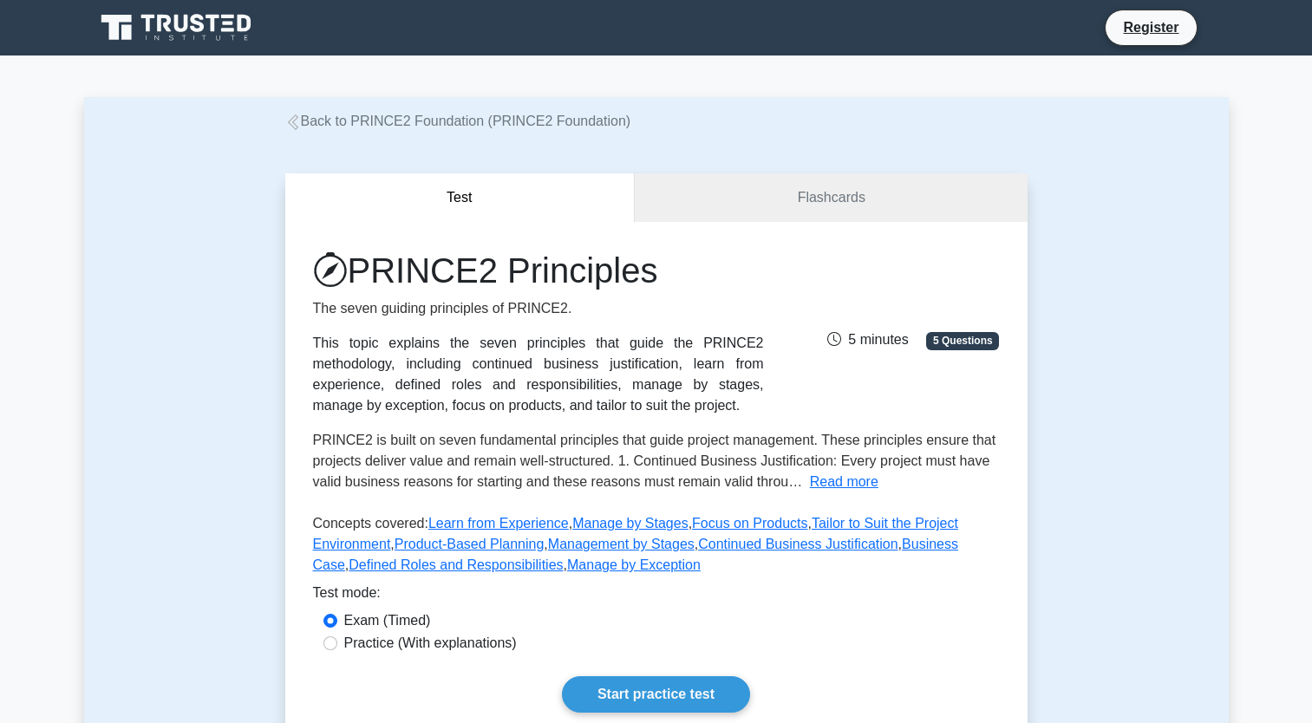 The width and height of the screenshot is (1312, 723). I want to click on a: Product-Based Planning, so click(469, 544).